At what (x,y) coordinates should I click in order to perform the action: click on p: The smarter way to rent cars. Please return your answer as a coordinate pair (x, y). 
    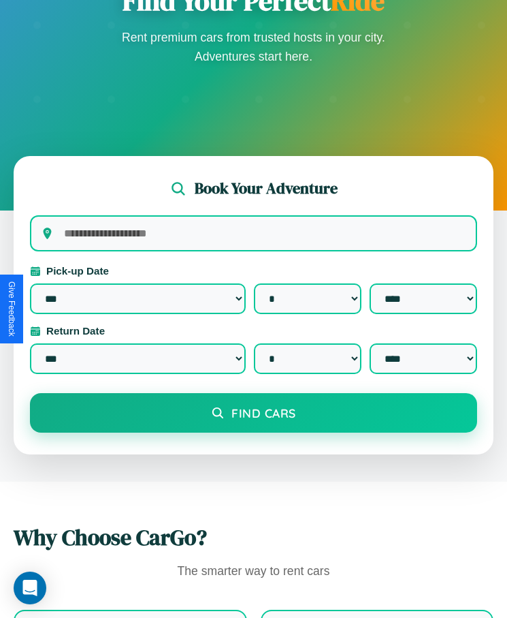
    Looking at the image, I should click on (253, 571).